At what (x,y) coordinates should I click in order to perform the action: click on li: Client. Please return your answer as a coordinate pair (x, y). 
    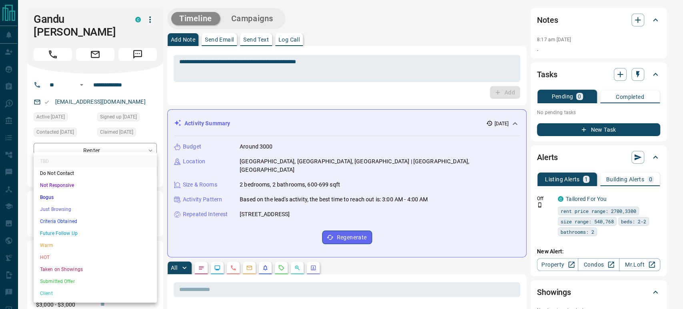
    Looking at the image, I should click on (95, 293).